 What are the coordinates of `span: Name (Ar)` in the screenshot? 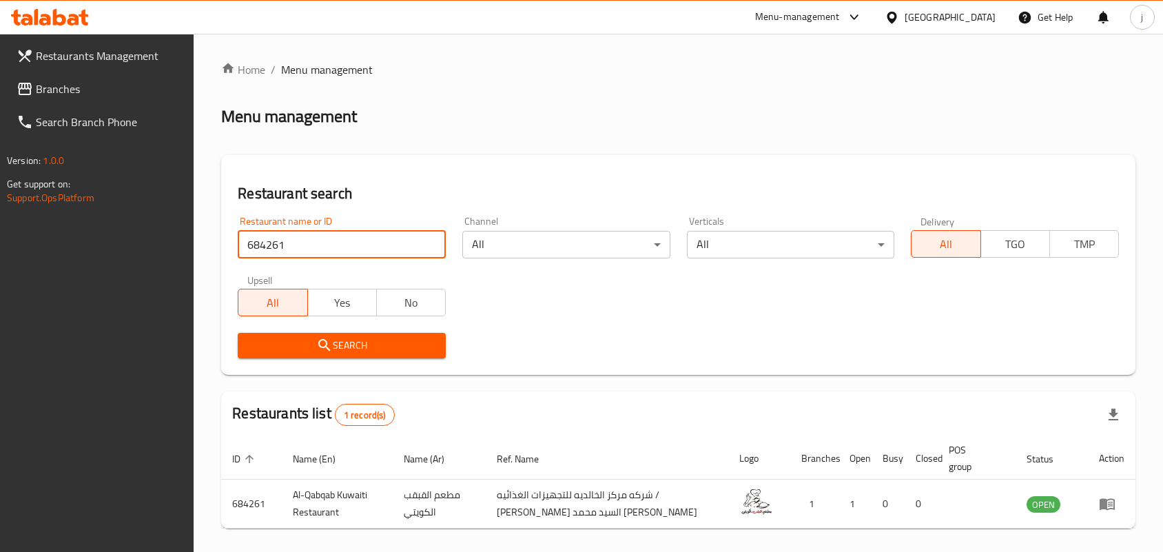 It's located at (433, 459).